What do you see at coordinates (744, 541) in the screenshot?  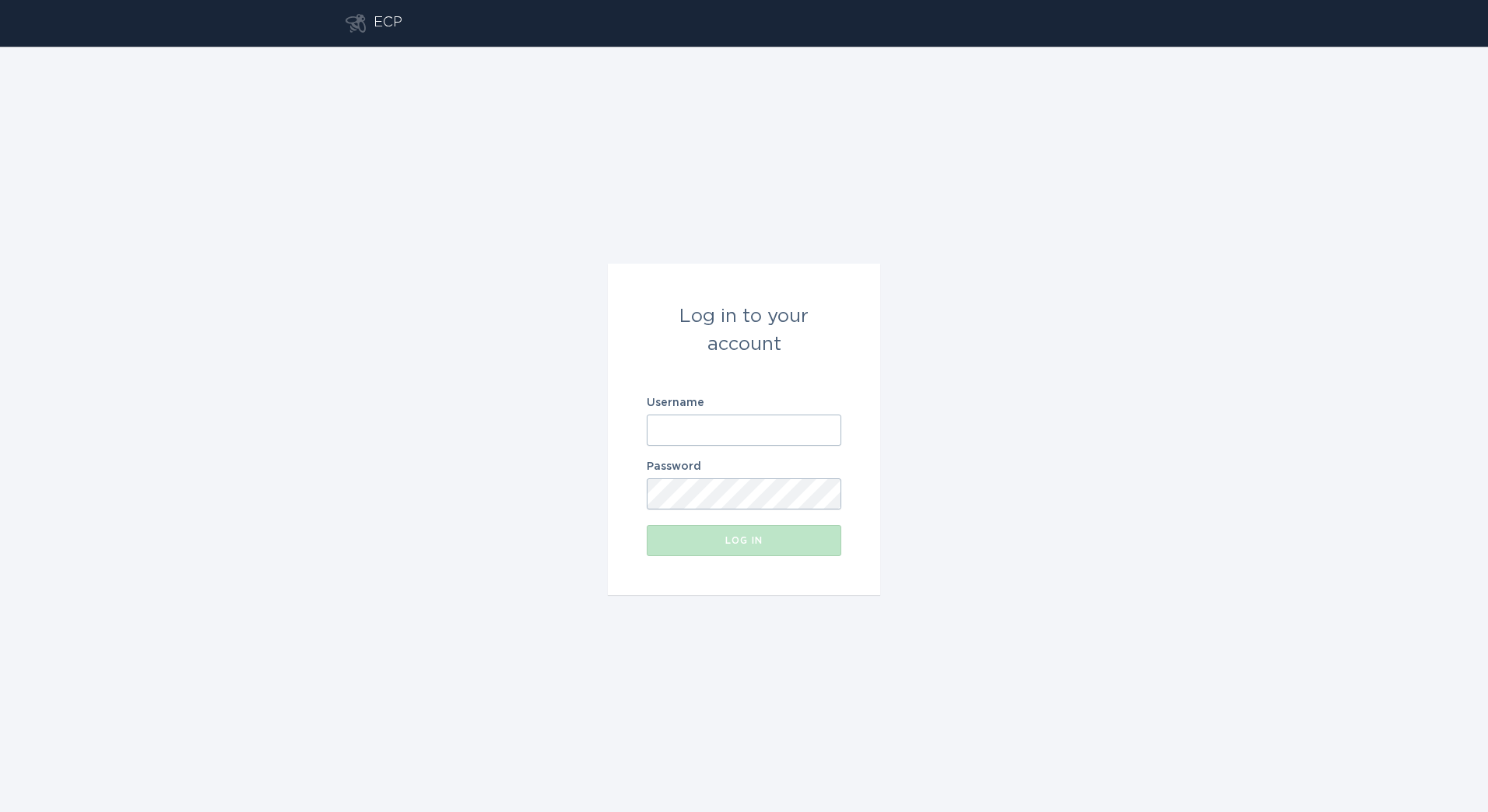 I see `button: Log in` at bounding box center [744, 541].